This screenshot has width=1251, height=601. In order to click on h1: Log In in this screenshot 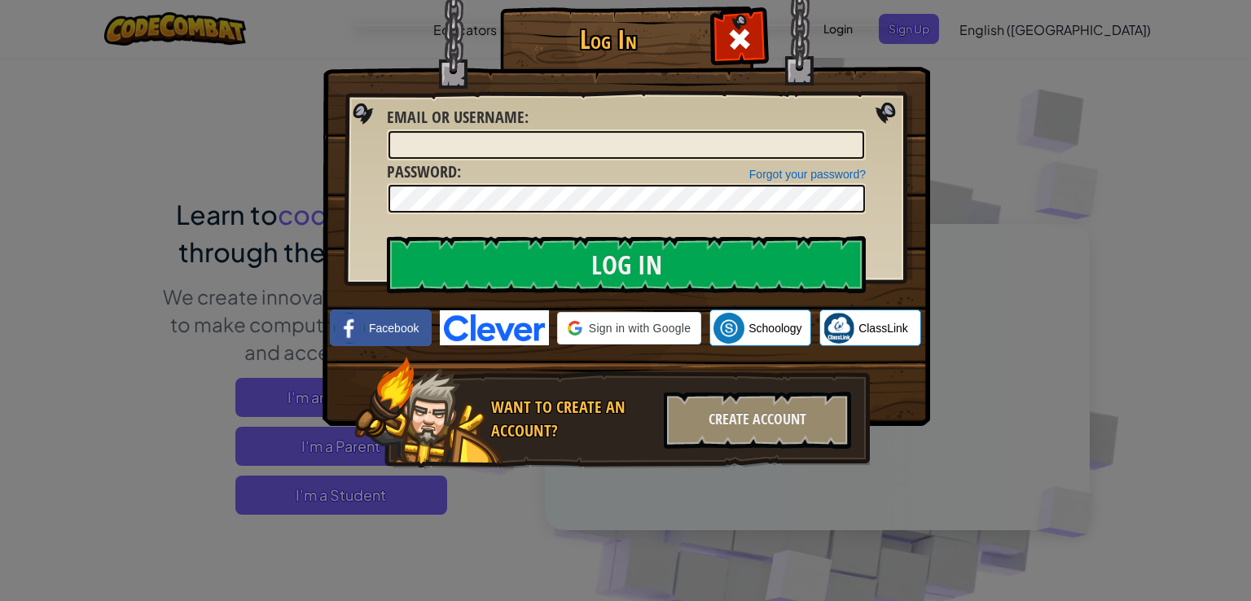, I will do `click(608, 39)`.